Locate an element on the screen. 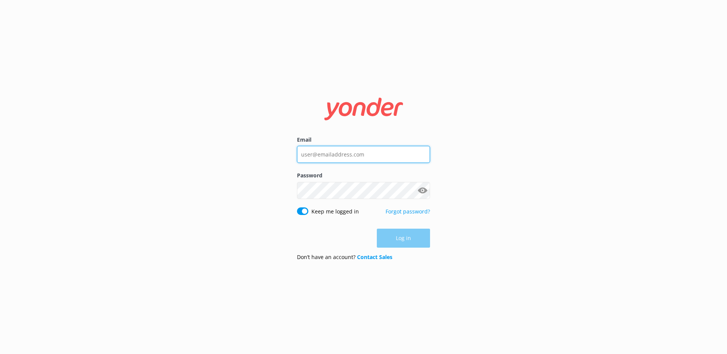 This screenshot has width=727, height=354. a: Forgot password? is located at coordinates (407, 211).